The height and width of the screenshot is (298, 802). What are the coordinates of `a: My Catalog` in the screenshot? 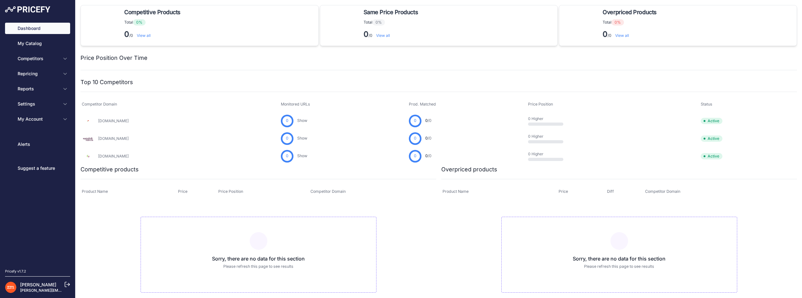 It's located at (37, 43).